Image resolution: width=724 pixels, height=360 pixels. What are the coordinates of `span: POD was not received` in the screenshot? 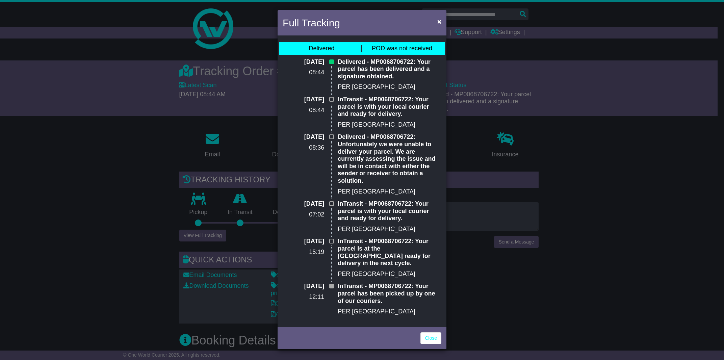 It's located at (402, 48).